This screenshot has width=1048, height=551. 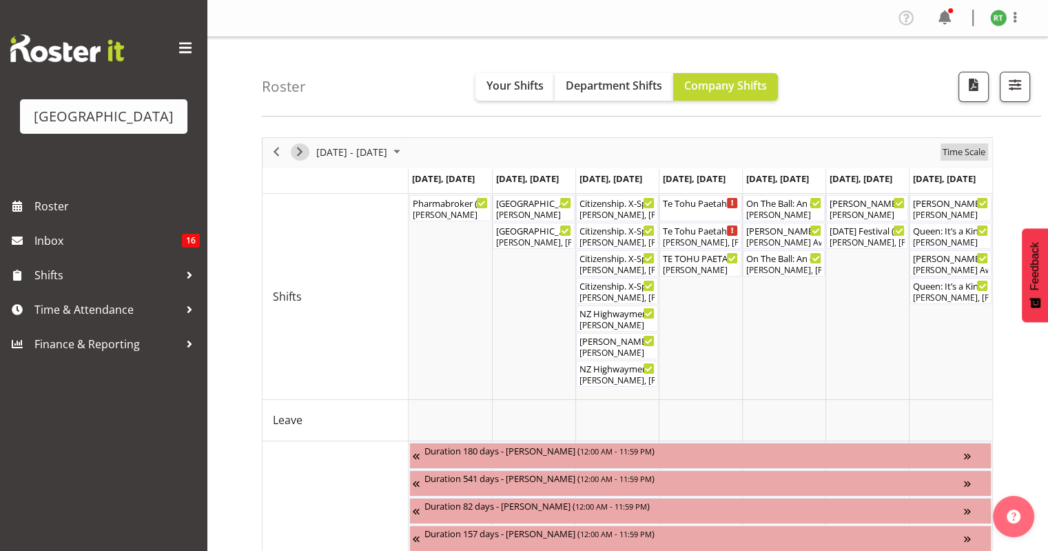 I want to click on div: Shifts"s event - TE TOHU PAETAHI Begin From Thursday, October 16, 2025 at 2:30:00 PM GMT+13:00 En..., so click(x=700, y=263).